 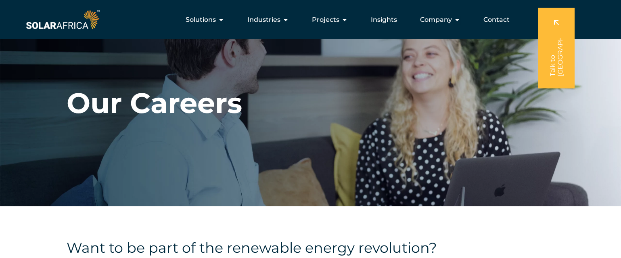 What do you see at coordinates (496, 20) in the screenshot?
I see `span: Contact` at bounding box center [496, 20].